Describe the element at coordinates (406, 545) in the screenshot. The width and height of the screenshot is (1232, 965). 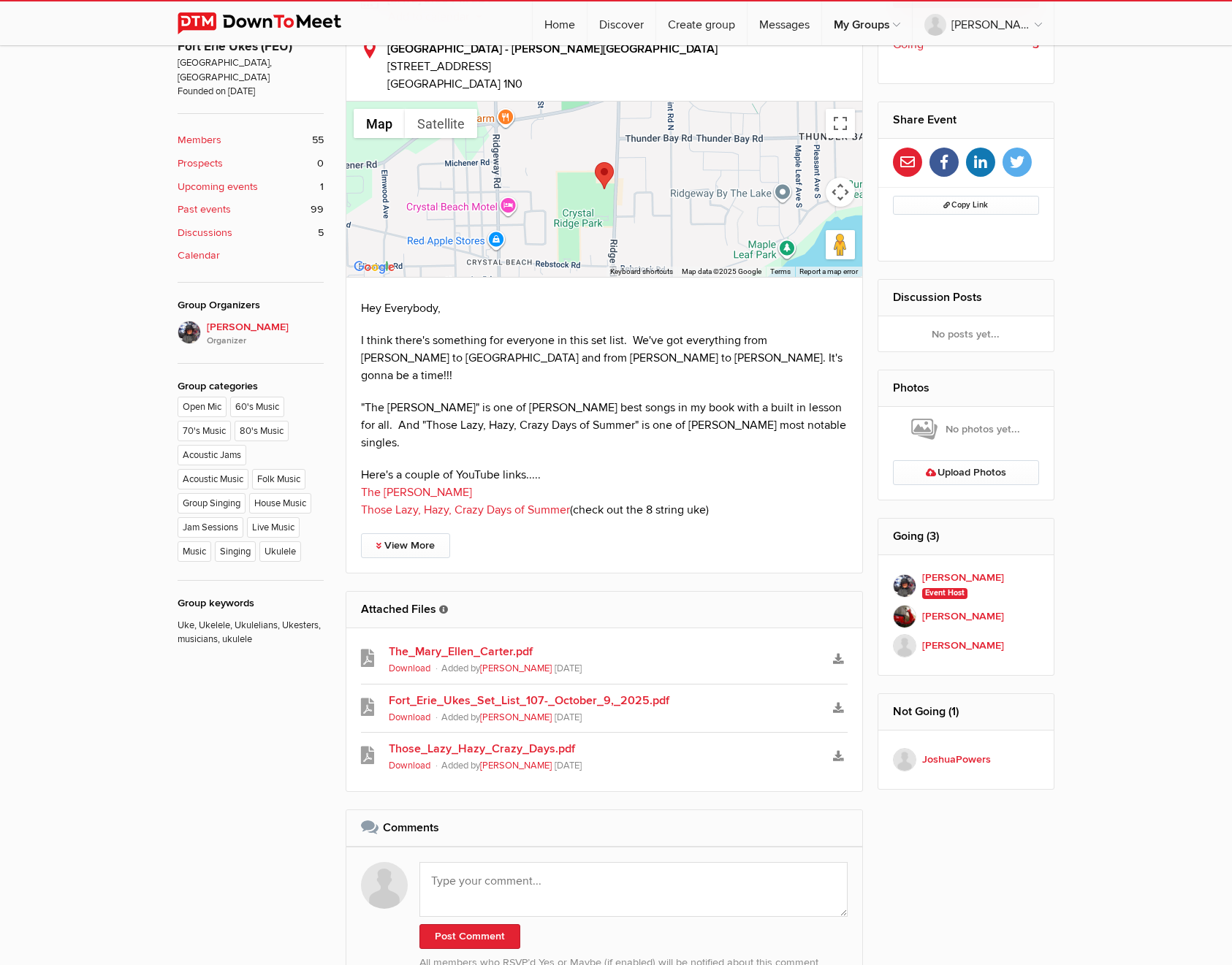
I see `a: View More` at that location.